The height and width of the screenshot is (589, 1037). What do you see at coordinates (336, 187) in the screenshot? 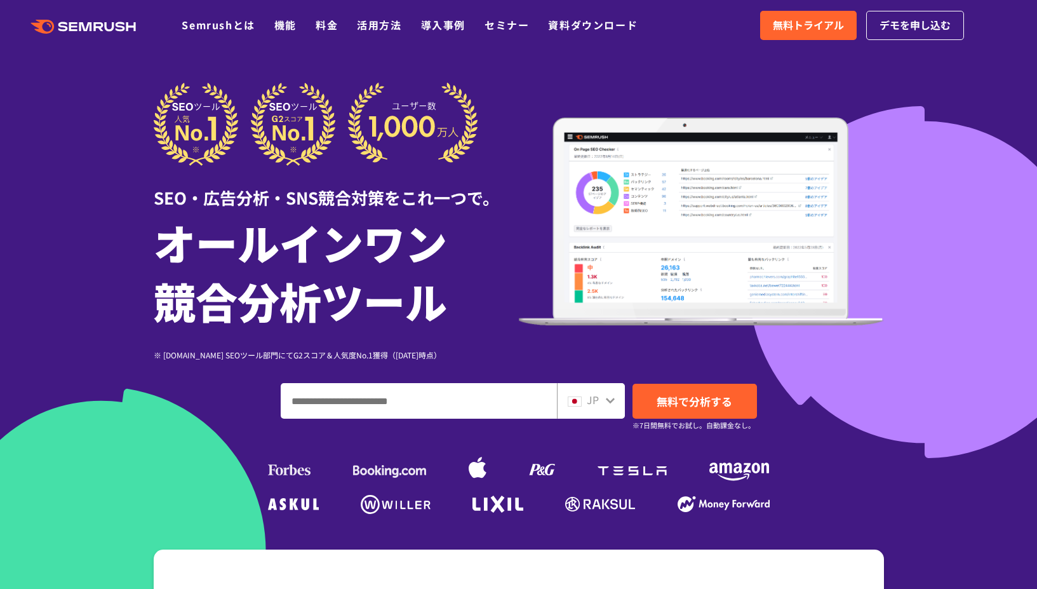
I see `div: SEO・広告分析・SNS競合対策をこれ一つで。` at bounding box center [336, 187].